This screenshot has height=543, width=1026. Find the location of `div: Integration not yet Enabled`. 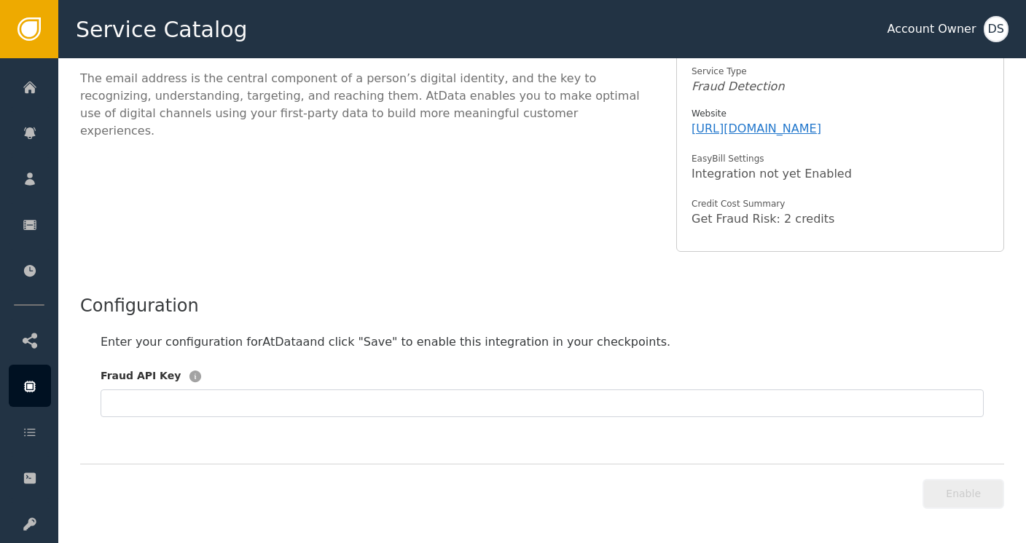

div: Integration not yet Enabled is located at coordinates (840, 174).